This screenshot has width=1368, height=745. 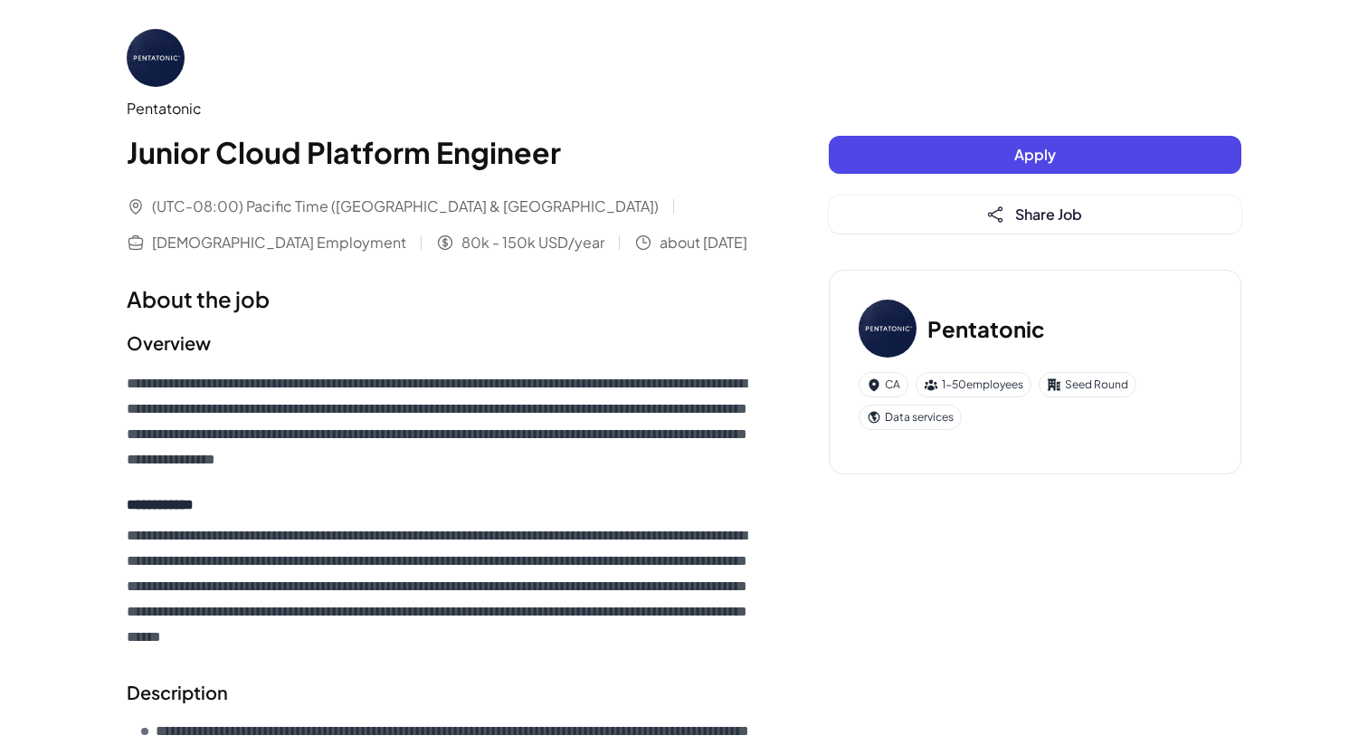 I want to click on h1: Junior Cloud Platform Engineer, so click(x=442, y=152).